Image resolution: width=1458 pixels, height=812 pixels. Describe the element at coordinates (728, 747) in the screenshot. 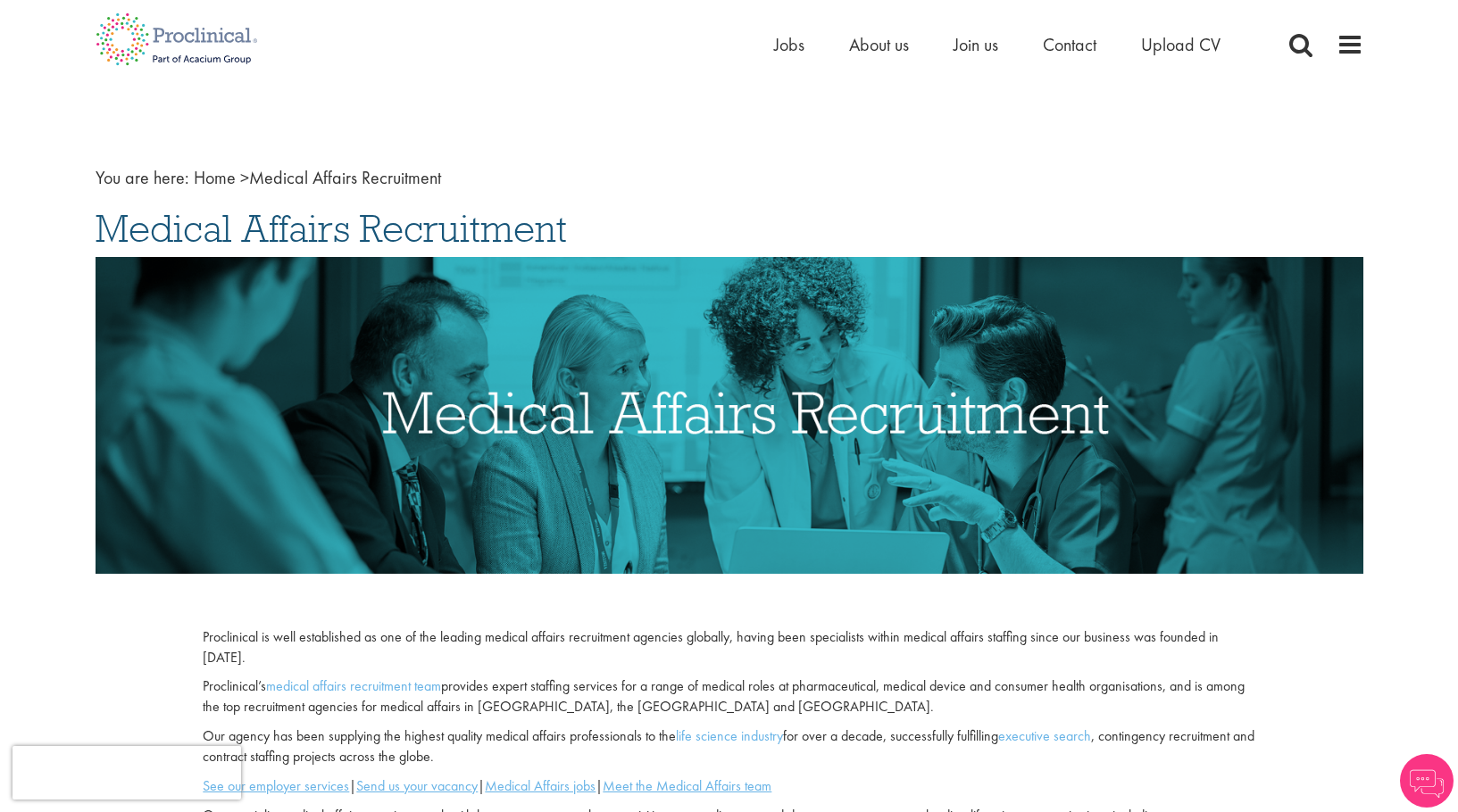

I see `p: Our agency has been supplying the highest quality medical affairs professionals to the for over a...` at that location.